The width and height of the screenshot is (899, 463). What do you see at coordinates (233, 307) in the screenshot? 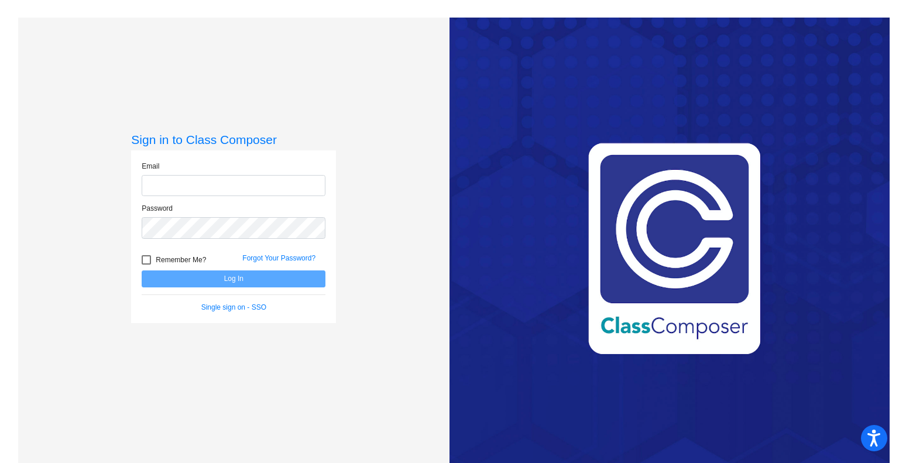
I see `a: Single sign on - SSO` at bounding box center [233, 307].